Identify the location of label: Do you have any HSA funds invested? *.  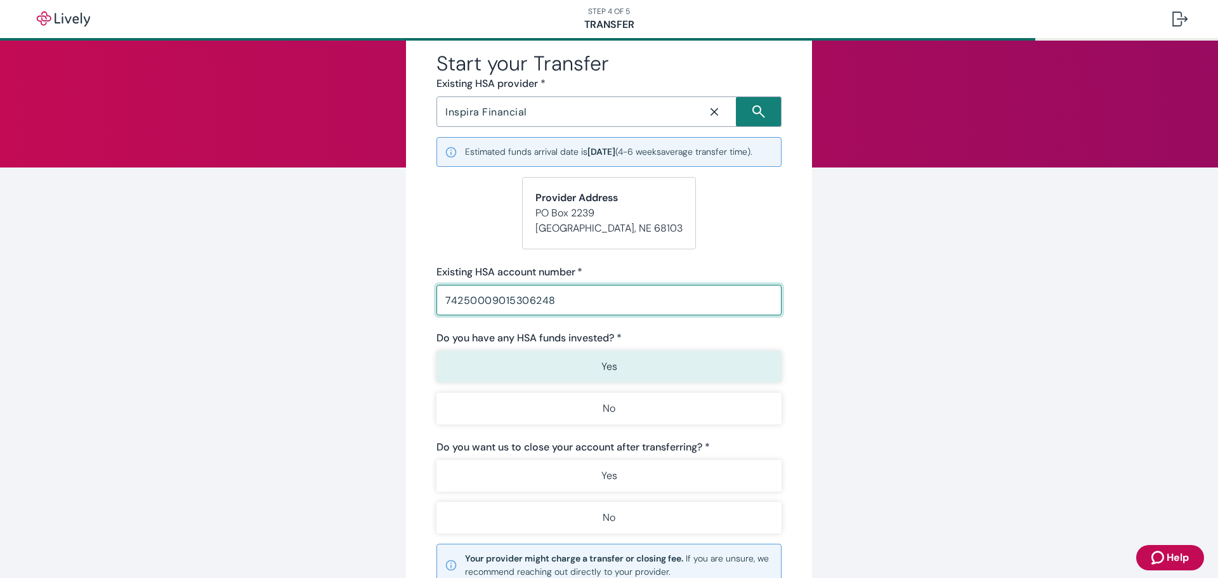
(529, 338).